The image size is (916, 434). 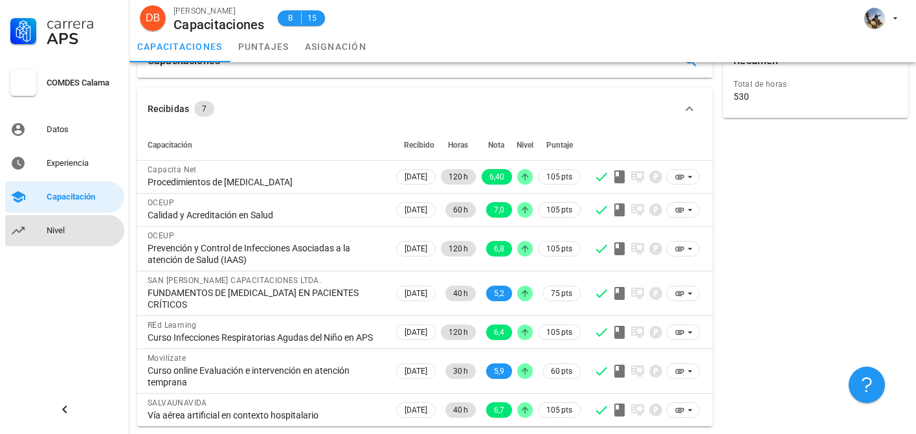 What do you see at coordinates (499, 371) in the screenshot?
I see `span: 5,9` at bounding box center [499, 371].